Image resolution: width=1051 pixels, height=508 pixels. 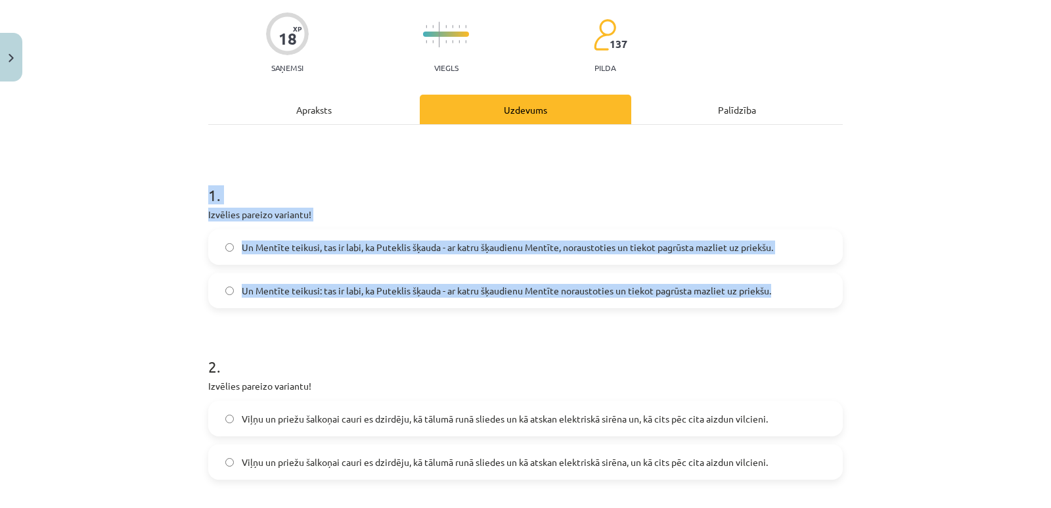 I want to click on img: icon-close-lesson-0947bae3869378f0d4975bcd49f059093ad1ed9edebbc8119c70593378902aed.svg, so click(x=11, y=58).